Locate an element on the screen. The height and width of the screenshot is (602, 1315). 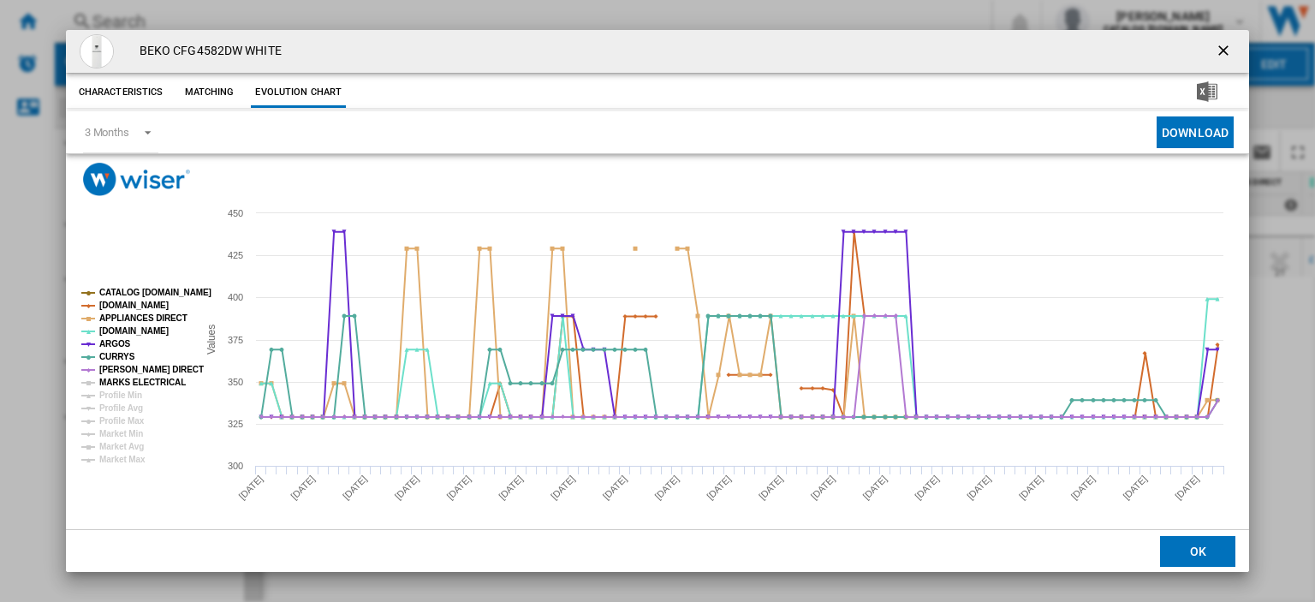
tspan: Market Max is located at coordinates (122, 459).